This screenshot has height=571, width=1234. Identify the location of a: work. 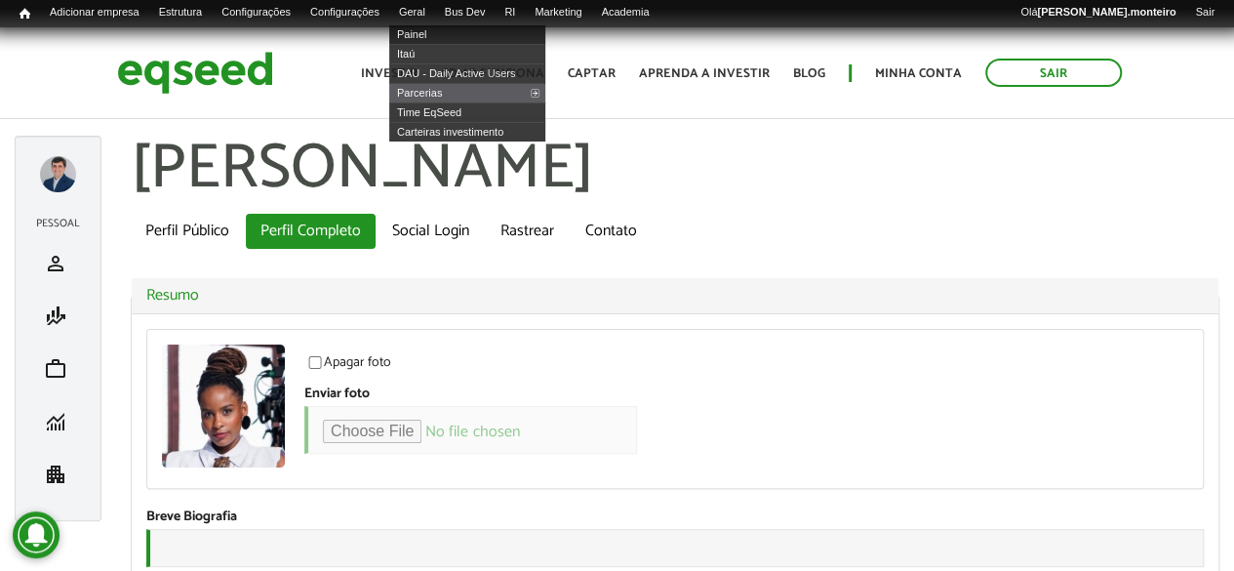
(58, 369).